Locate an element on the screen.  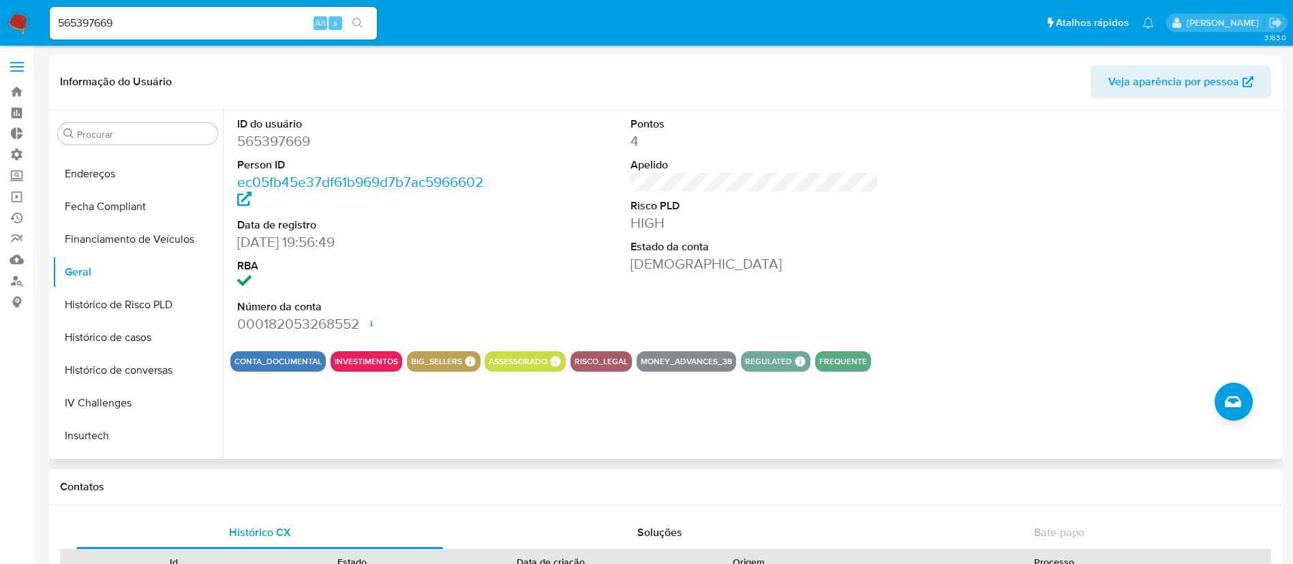
button: Financiamento de Veículos is located at coordinates (138, 239).